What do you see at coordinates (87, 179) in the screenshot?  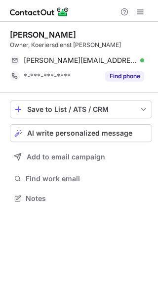 I see `span: Find work email` at bounding box center [87, 179].